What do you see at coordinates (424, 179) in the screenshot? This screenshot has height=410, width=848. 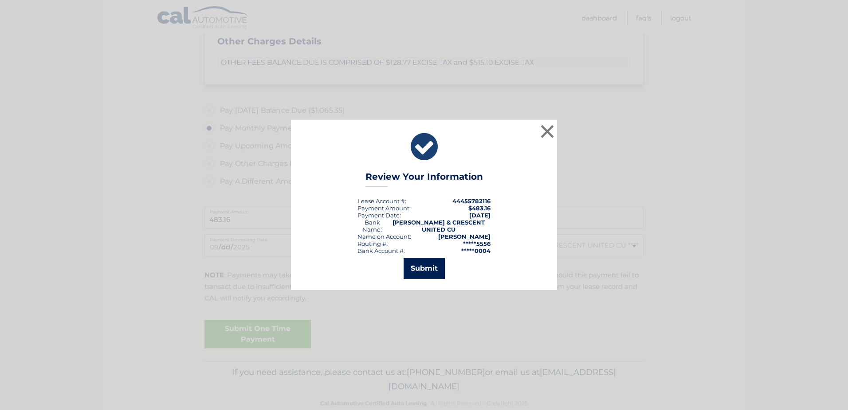 I see `h3: Review Your Information` at bounding box center [424, 179].